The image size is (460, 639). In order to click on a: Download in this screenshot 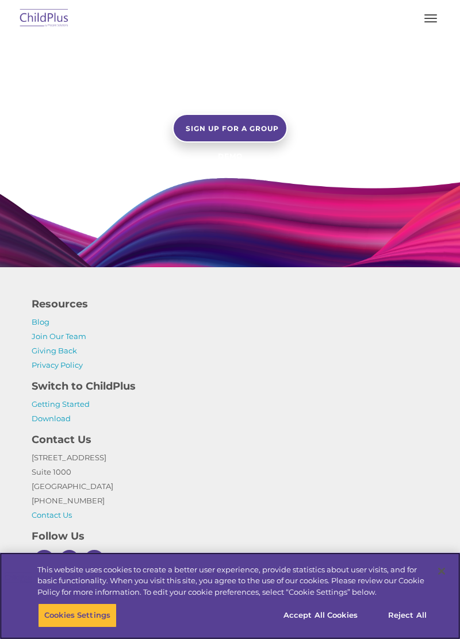, I will do `click(51, 418)`.